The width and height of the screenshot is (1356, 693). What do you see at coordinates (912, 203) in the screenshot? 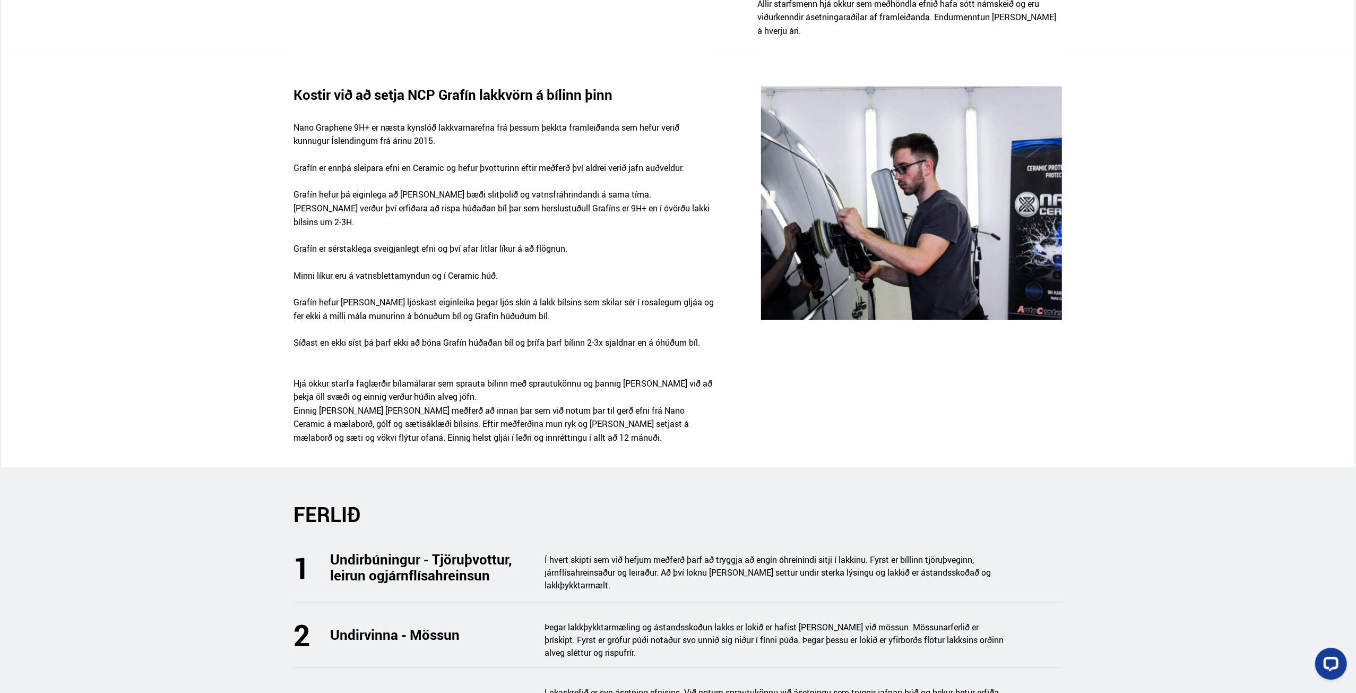
I see `img: t2aSzQuknnt4eSqf.png` at bounding box center [912, 203].